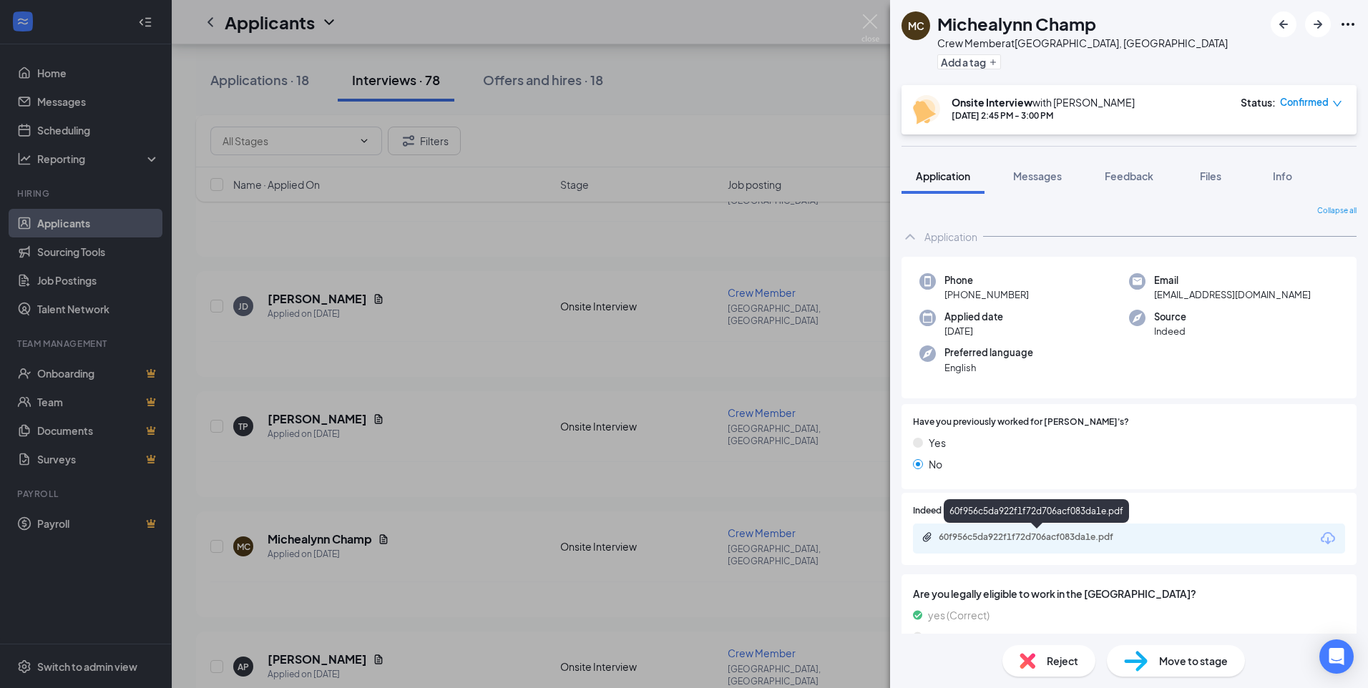 The image size is (1368, 688). I want to click on span: Phone, so click(986, 280).